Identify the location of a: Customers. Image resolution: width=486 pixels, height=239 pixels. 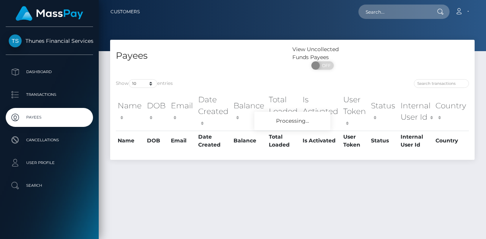
(125, 12).